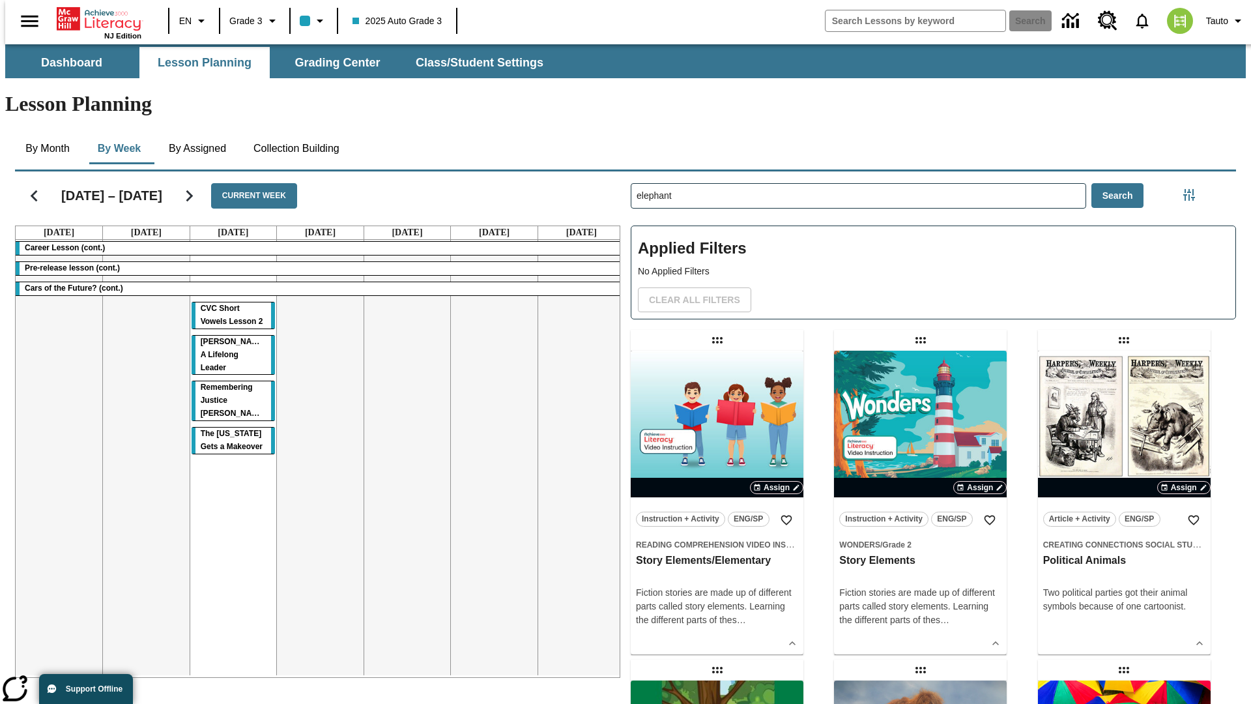 The width and height of the screenshot is (1251, 704). What do you see at coordinates (99, 19) in the screenshot?
I see `a: Home` at bounding box center [99, 19].